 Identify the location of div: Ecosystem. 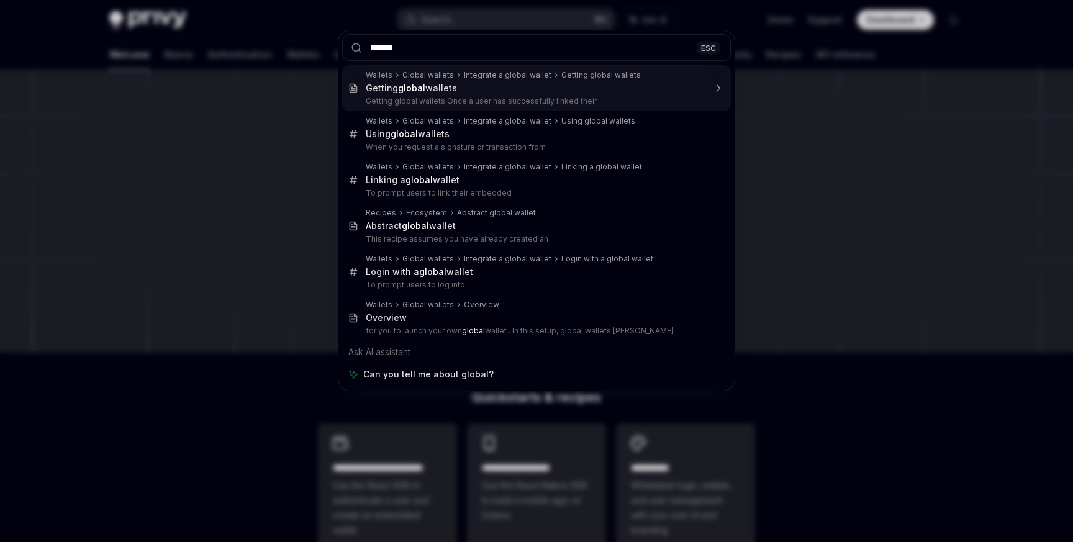
(426, 213).